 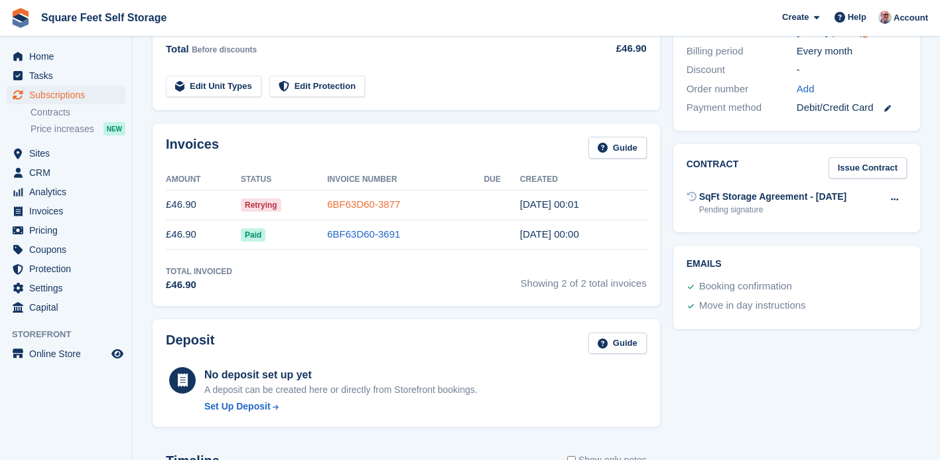 What do you see at coordinates (177, 48) in the screenshot?
I see `span: Total` at bounding box center [177, 48].